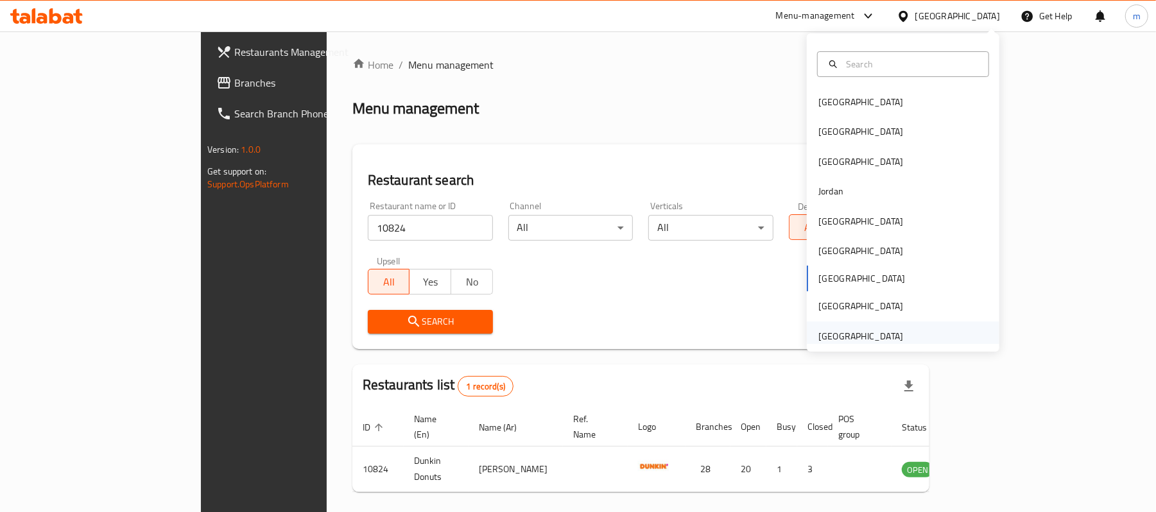 The height and width of the screenshot is (512, 1156). What do you see at coordinates (415, 109) in the screenshot?
I see `h2: Menu management` at bounding box center [415, 109].